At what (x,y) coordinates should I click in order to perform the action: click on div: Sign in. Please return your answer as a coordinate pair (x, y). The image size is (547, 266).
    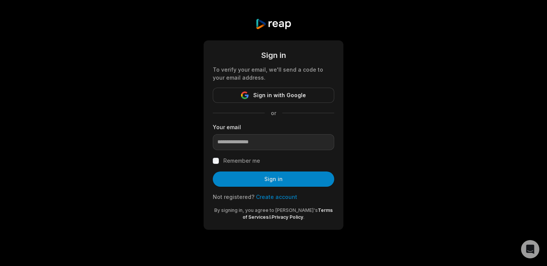
    Looking at the image, I should click on (273, 55).